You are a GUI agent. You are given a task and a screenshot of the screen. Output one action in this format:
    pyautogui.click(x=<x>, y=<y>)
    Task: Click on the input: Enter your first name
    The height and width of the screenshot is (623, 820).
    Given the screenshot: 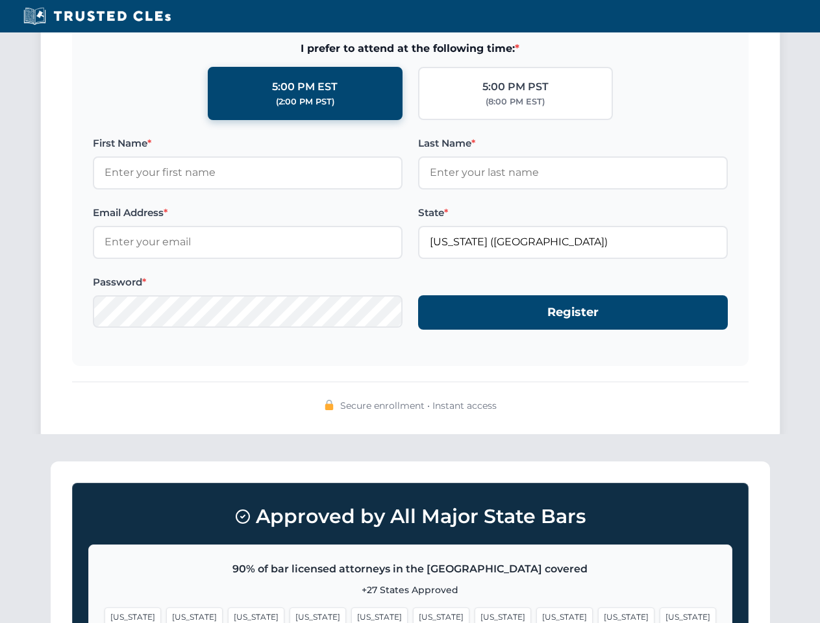 What is the action you would take?
    pyautogui.click(x=247, y=173)
    